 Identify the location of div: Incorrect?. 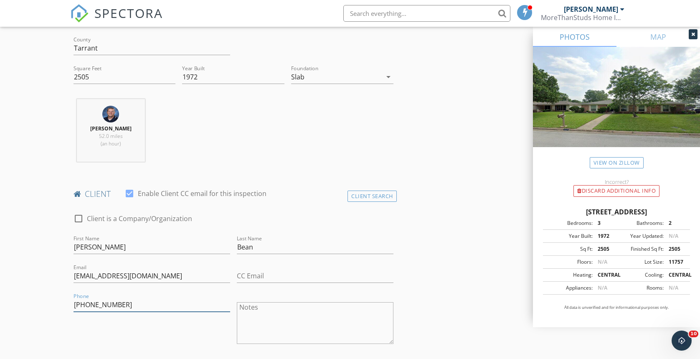
(617, 182).